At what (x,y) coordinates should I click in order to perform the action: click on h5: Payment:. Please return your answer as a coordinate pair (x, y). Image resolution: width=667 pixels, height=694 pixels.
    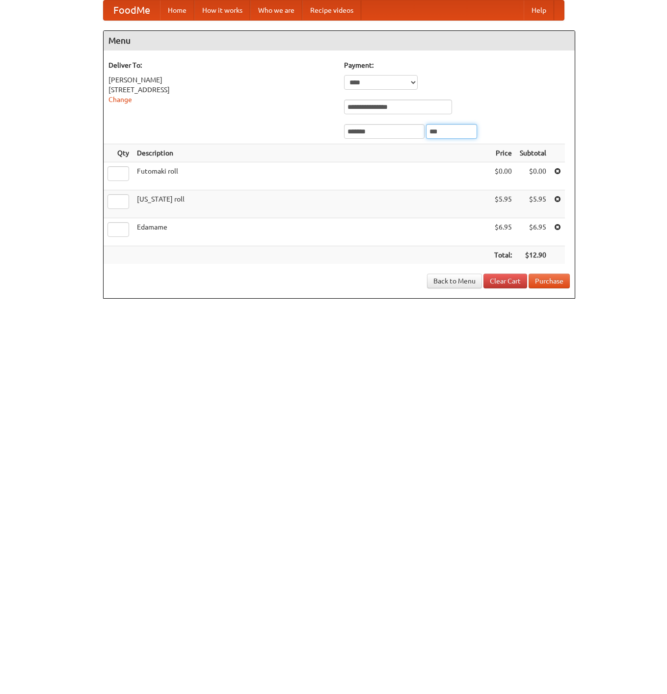
    Looking at the image, I should click on (457, 65).